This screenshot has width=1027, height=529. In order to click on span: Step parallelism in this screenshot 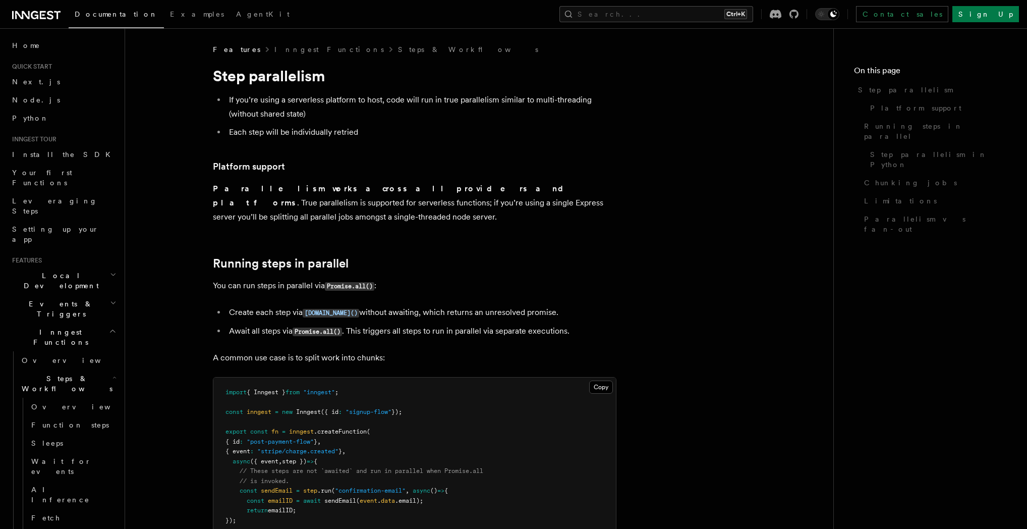, I will do `click(905, 90)`.